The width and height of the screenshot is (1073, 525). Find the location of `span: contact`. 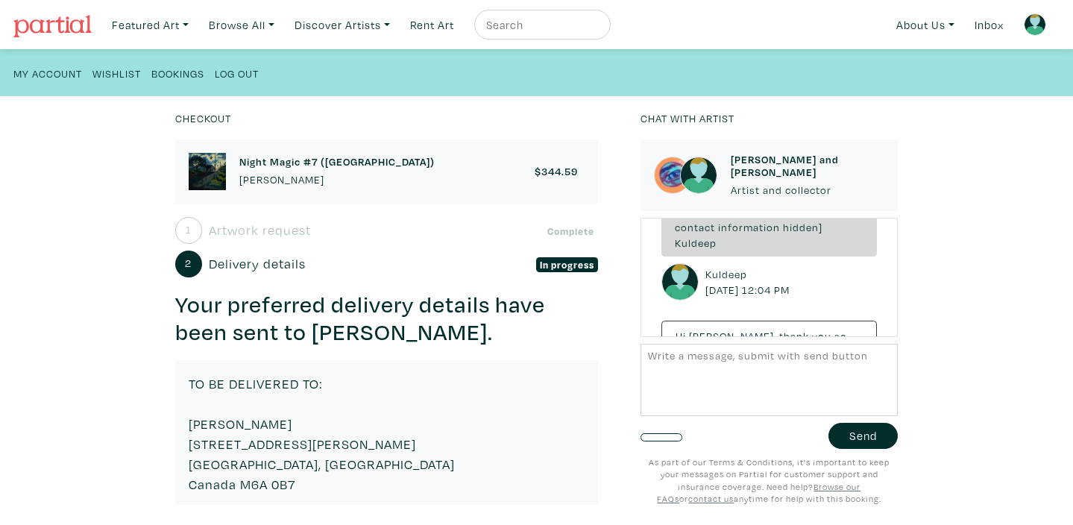

span: contact is located at coordinates (695, 227).